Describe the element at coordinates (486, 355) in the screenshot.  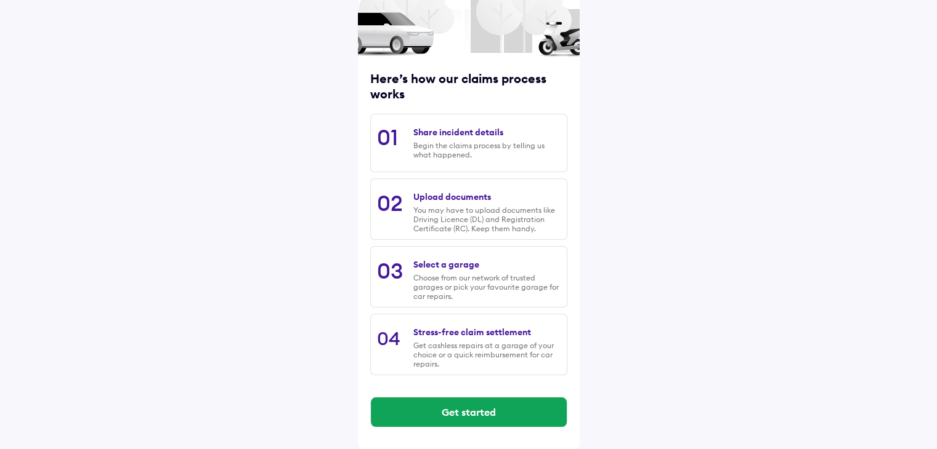
I see `div: Get cashless repairs at a garage of your choice or a quick reimbursement for car repairs.` at that location.